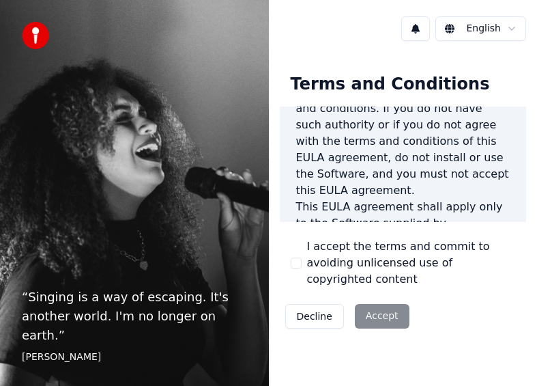 This screenshot has height=386, width=537. I want to click on p: “ Singing is a way of escaping. It's another world. I'm no longer on earth. ”, so click(134, 316).